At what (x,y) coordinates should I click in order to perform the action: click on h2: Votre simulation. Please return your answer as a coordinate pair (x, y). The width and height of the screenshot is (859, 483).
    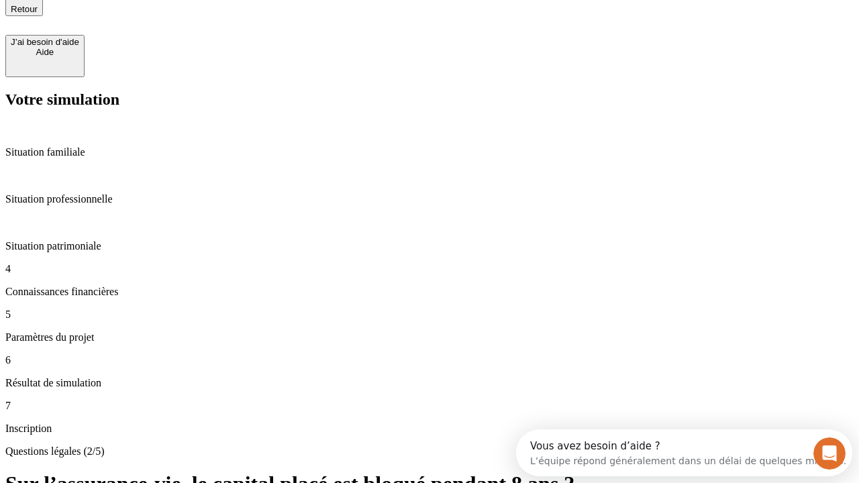
    Looking at the image, I should click on (430, 99).